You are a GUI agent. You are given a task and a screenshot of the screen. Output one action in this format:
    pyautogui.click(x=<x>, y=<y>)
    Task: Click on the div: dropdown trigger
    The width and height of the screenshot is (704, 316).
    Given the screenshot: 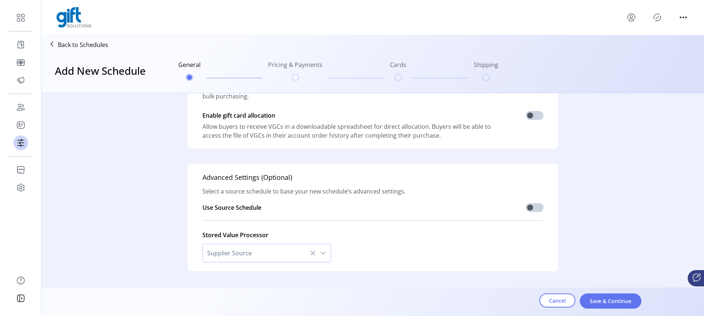 What is the action you would take?
    pyautogui.click(x=323, y=253)
    